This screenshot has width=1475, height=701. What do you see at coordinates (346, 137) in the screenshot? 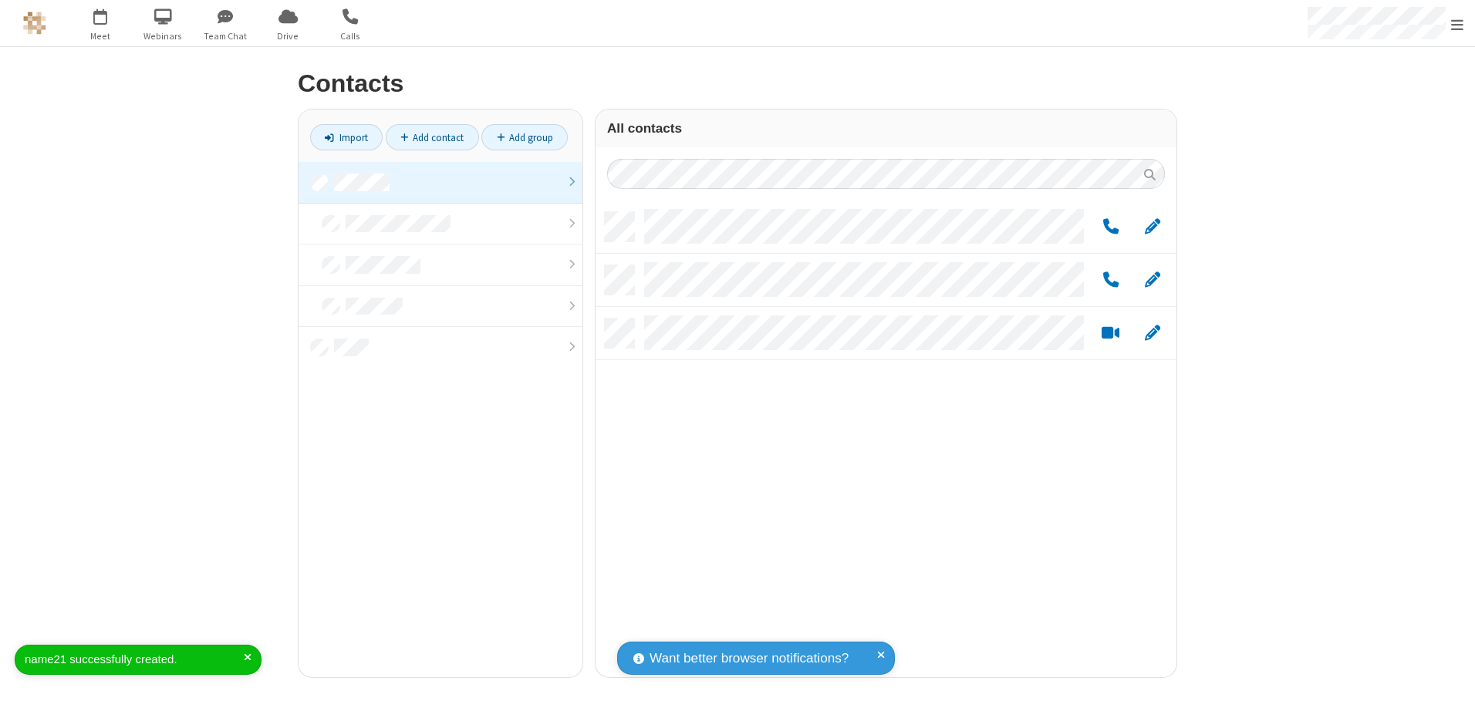
I see `a: Import` at bounding box center [346, 137].